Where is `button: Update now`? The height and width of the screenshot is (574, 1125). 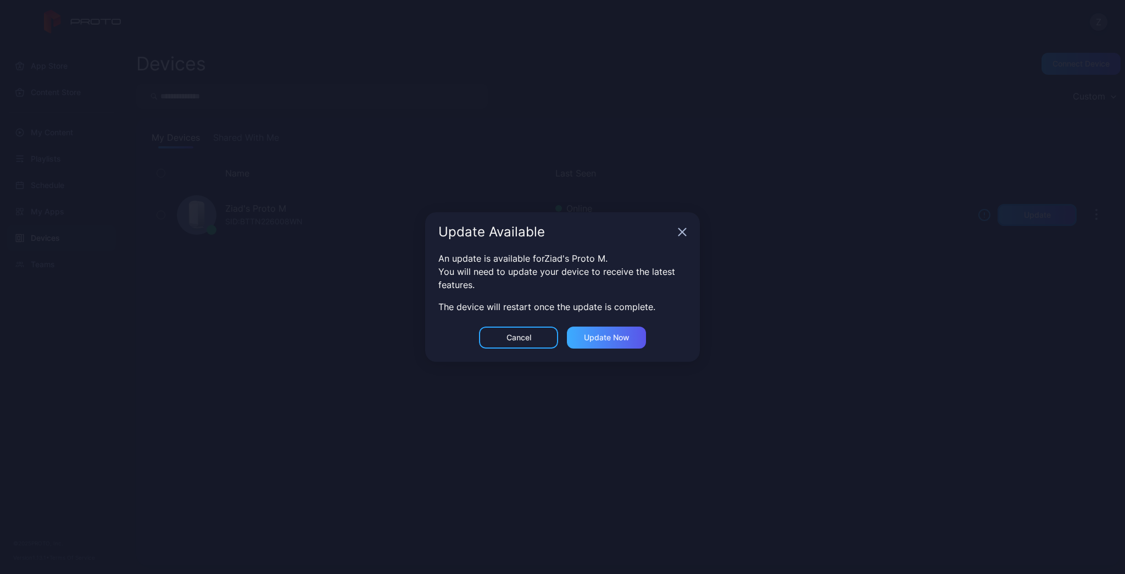
button: Update now is located at coordinates (607, 337).